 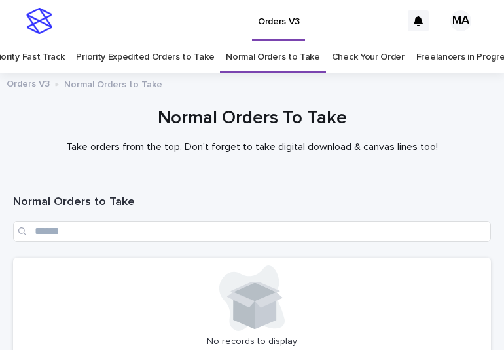 What do you see at coordinates (252, 202) in the screenshot?
I see `h1: Normal Orders to Take` at bounding box center [252, 202].